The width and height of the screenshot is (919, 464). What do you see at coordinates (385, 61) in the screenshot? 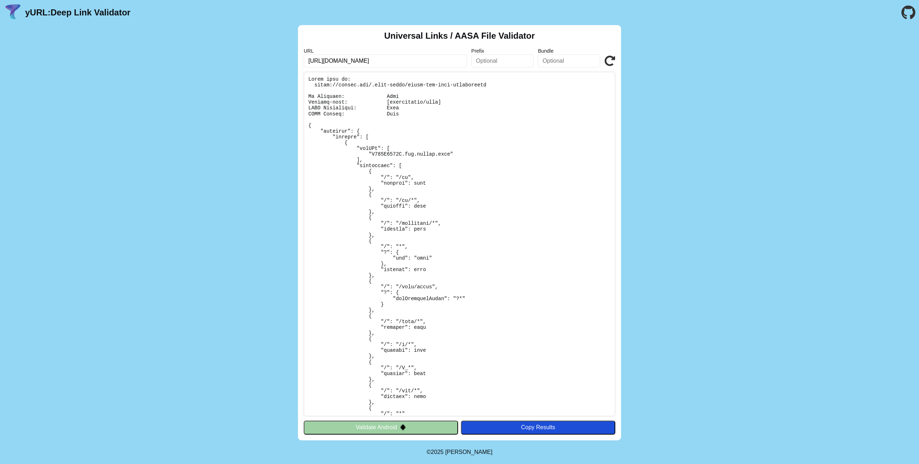
I see `input: Required` at bounding box center [385, 61].